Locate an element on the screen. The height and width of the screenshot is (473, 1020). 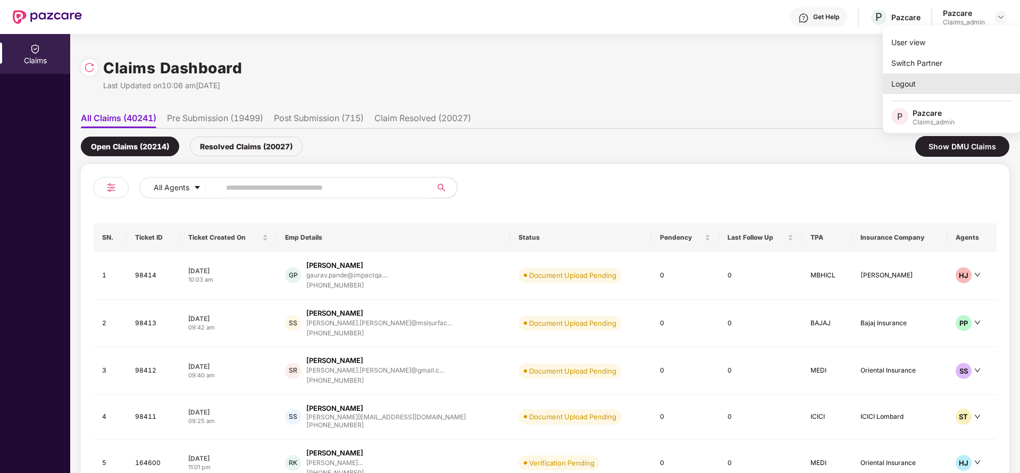
img: svg+xml;base64,PHN2ZyB4bWxucz0iaHR0cDovL3d3dy53My5vcmcvMjAwMC9zdmciIHdpZHRoPSIyNCIgaGVpZ2h0PSIyNC... is located at coordinates (111, 188).